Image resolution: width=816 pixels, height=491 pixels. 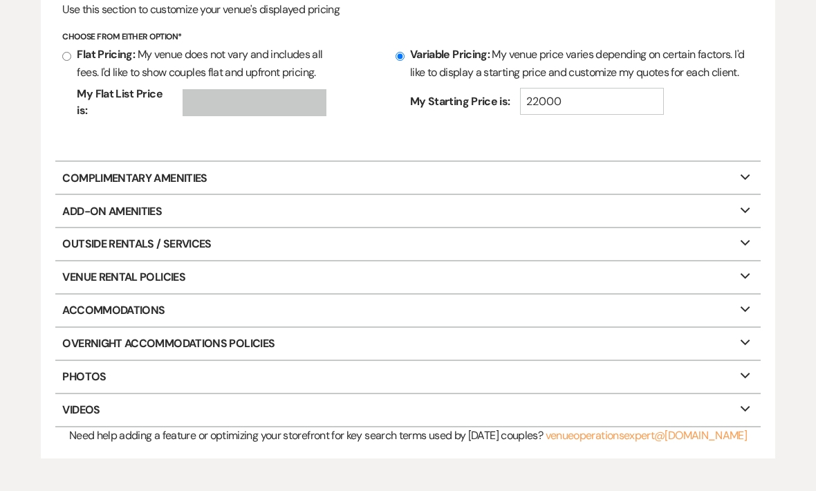 I want to click on p: Accommodations, so click(x=408, y=311).